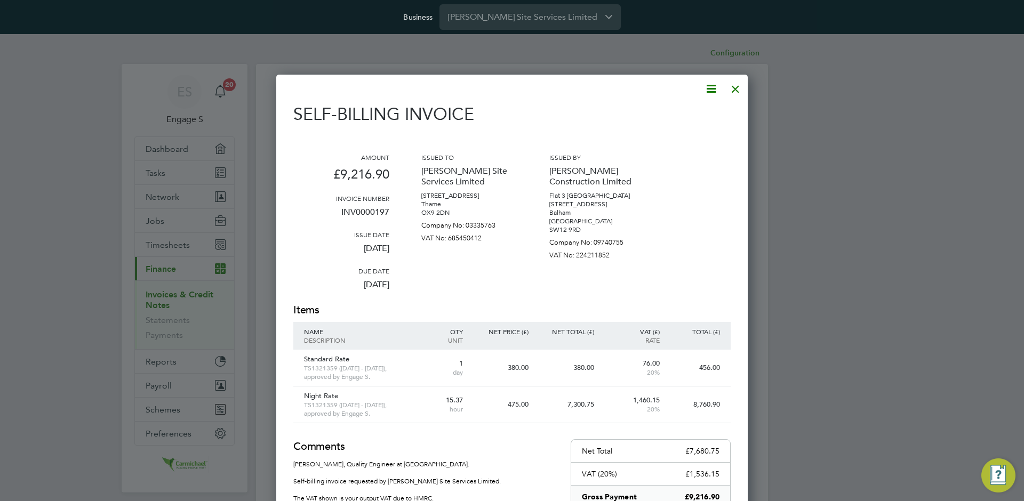 The height and width of the screenshot is (501, 1024). Describe the element at coordinates (566, 332) in the screenshot. I see `p: Net total (£)` at that location.